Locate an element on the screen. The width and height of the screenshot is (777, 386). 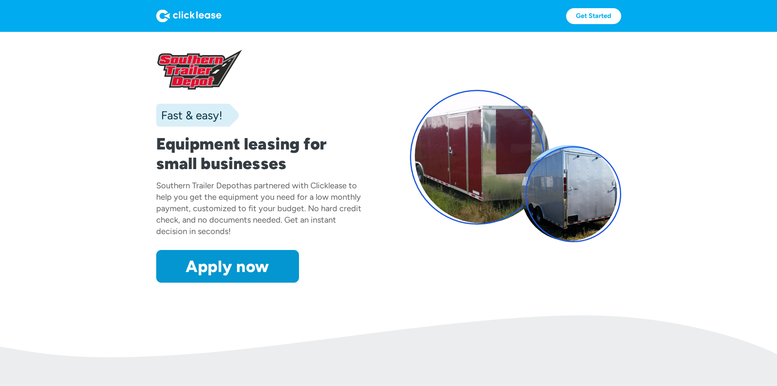
a: Apply now is located at coordinates (228, 266).